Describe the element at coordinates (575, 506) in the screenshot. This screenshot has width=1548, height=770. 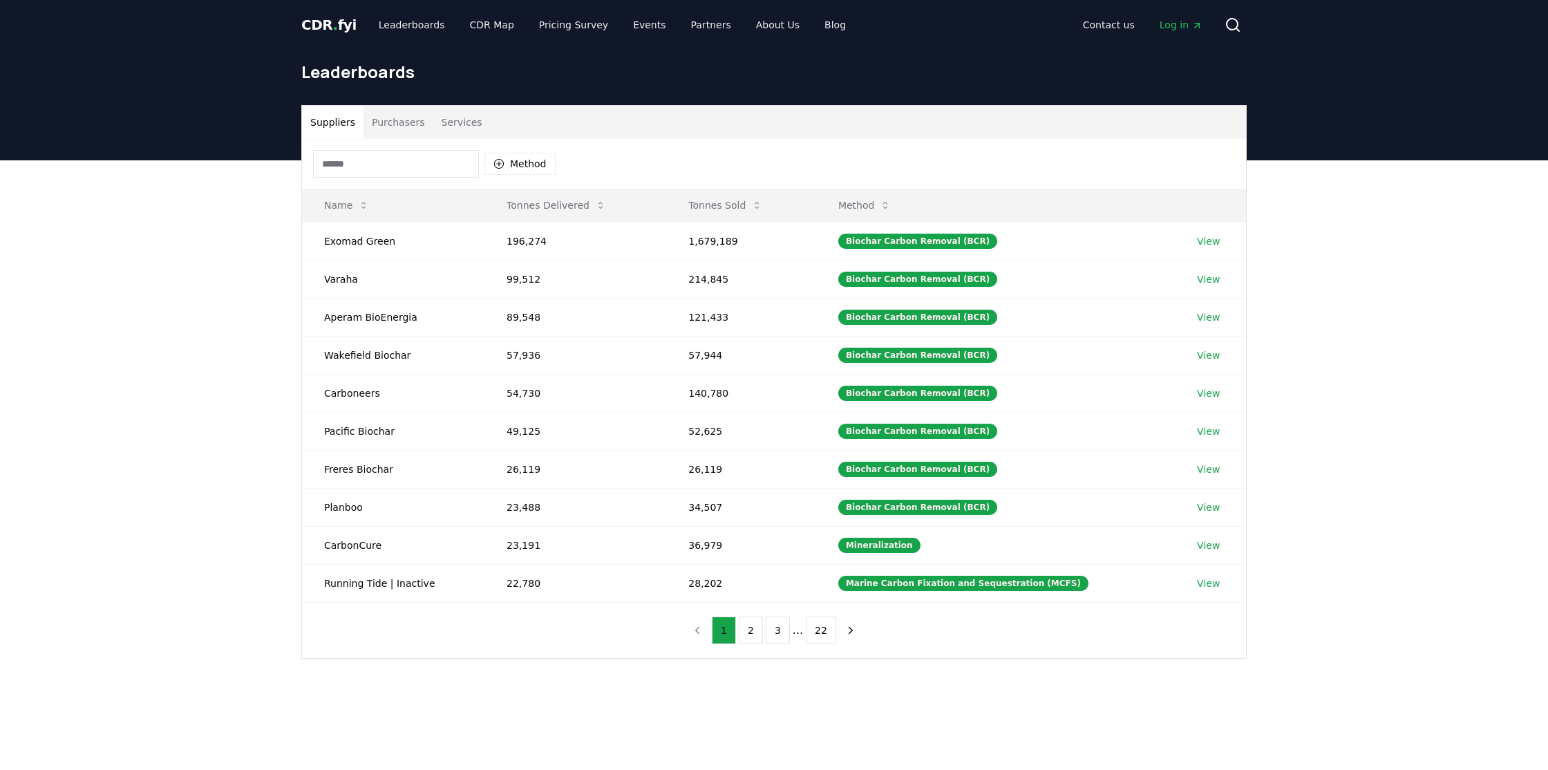
I see `td: 23,488` at that location.